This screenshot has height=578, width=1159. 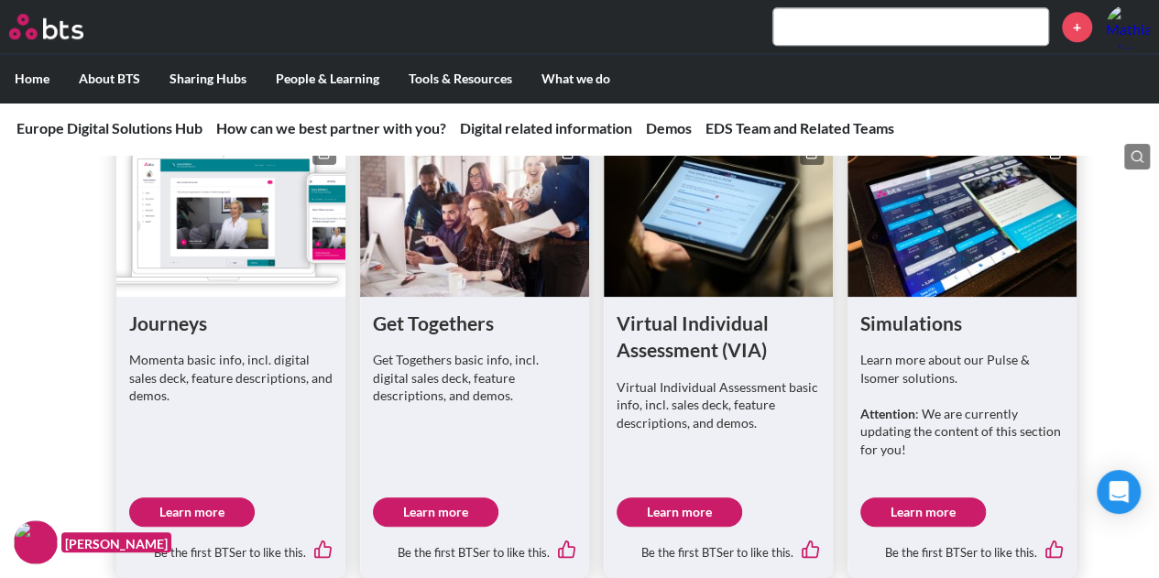 What do you see at coordinates (888, 413) in the screenshot?
I see `strong: Attention` at bounding box center [888, 413].